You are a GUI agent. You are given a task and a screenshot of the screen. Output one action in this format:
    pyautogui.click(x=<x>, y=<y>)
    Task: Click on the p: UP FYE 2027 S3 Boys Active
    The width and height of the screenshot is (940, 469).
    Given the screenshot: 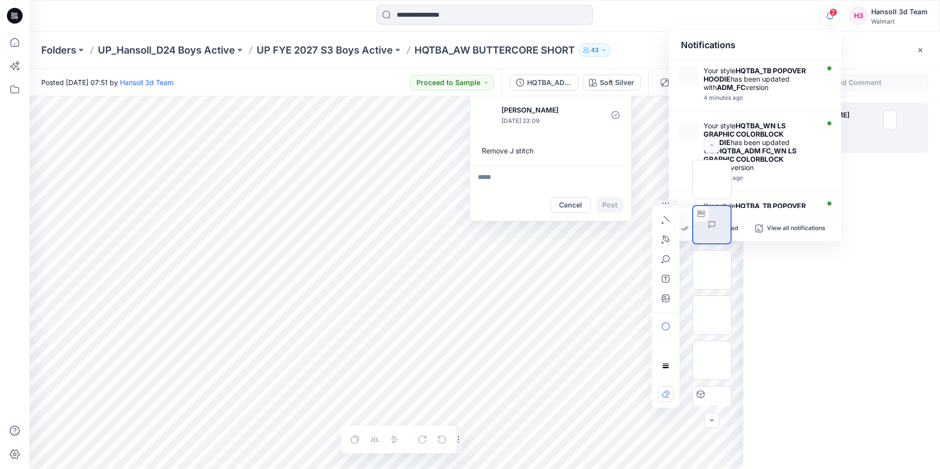 What is the action you would take?
    pyautogui.click(x=324, y=50)
    